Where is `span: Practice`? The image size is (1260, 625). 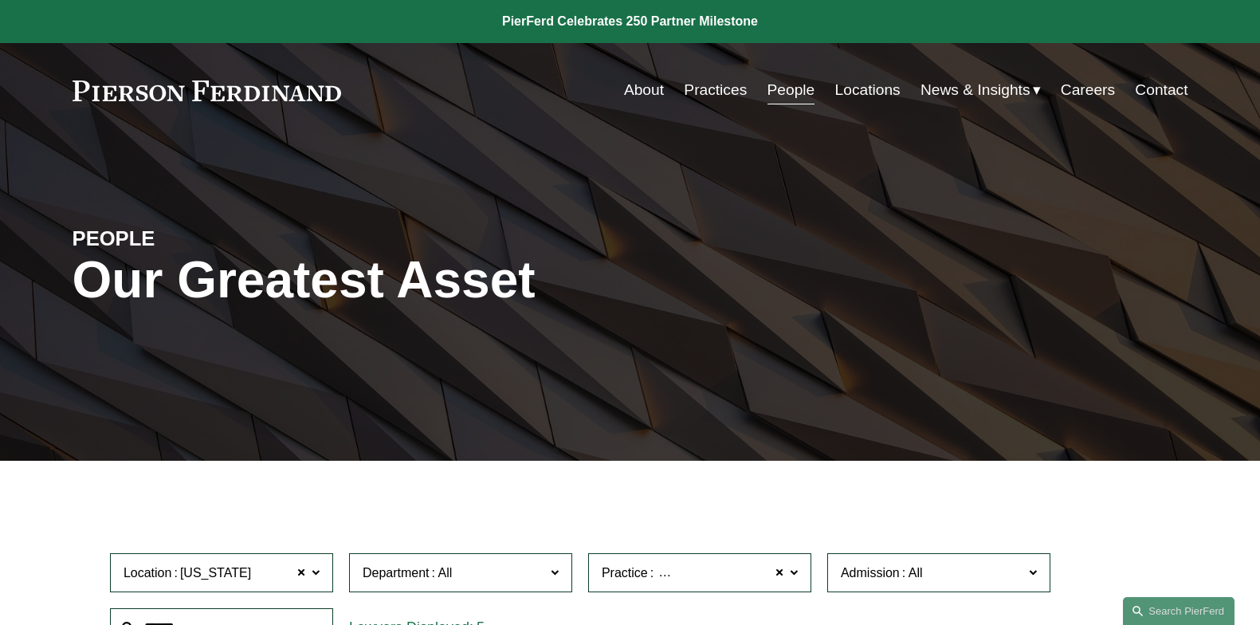
span: Practice is located at coordinates (625, 572).